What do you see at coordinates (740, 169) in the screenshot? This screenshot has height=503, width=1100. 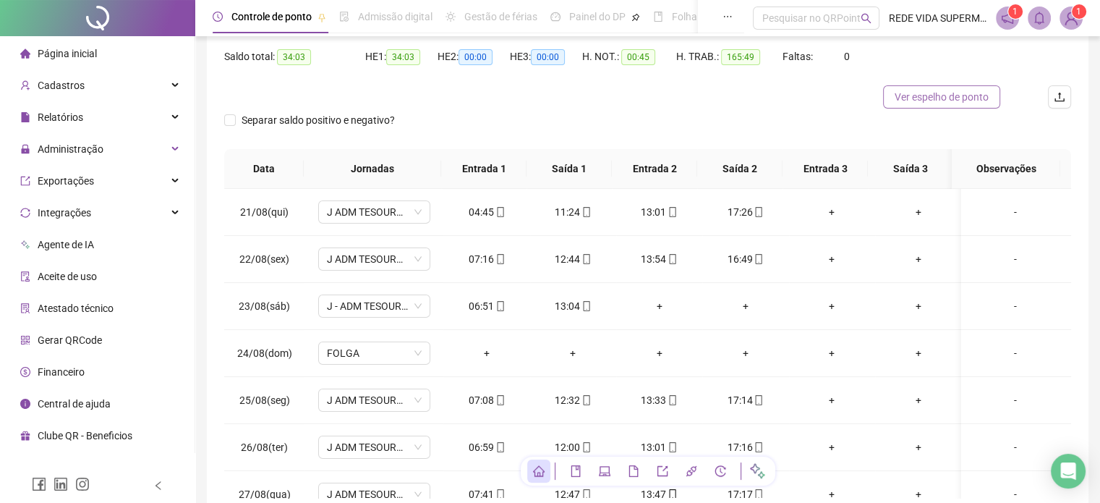 I see `th: Saída 2` at bounding box center [740, 169].